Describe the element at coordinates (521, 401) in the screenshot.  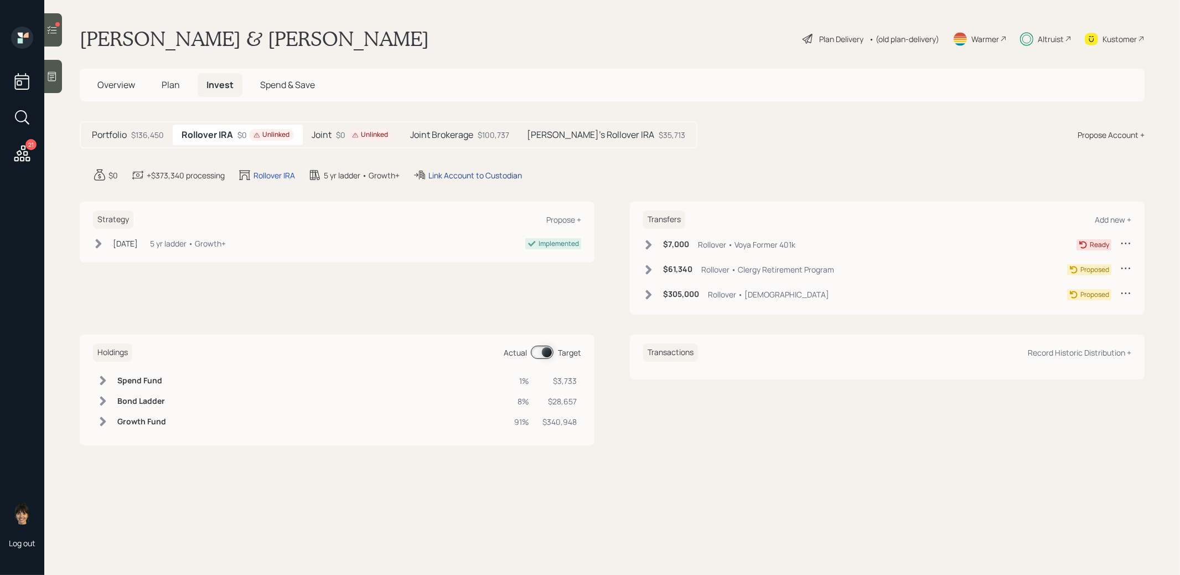
I see `div: 8%` at that location.